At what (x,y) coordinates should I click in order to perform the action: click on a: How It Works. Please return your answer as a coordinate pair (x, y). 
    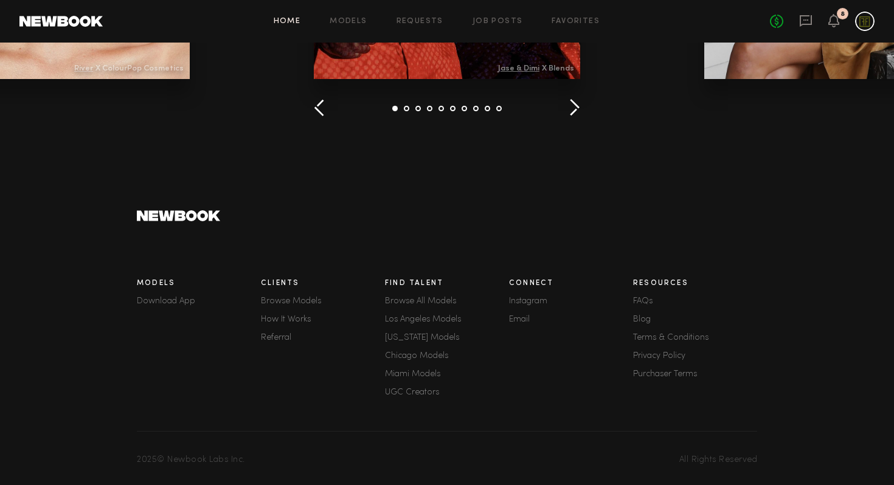
    Looking at the image, I should click on (323, 320).